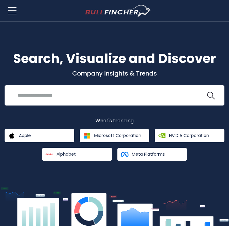  I want to click on span: NVIDIA Corporation, so click(189, 135).